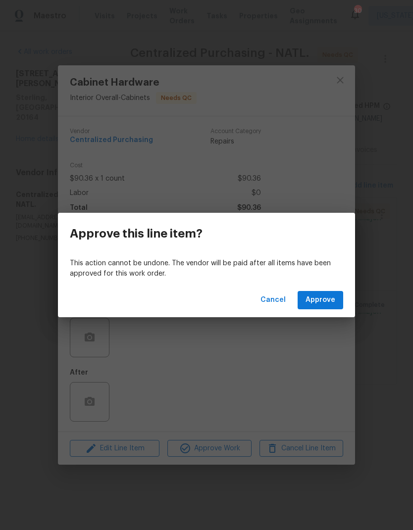 Image resolution: width=413 pixels, height=530 pixels. Describe the element at coordinates (207, 269) in the screenshot. I see `p: This action cannot be undone. The vendor will be paid after all items have been approved for this...` at that location.